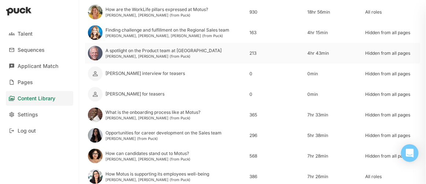 The image size is (426, 184). What do you see at coordinates (153, 112) in the screenshot?
I see `div: What is the onboarding process like at Motus?` at bounding box center [153, 112].